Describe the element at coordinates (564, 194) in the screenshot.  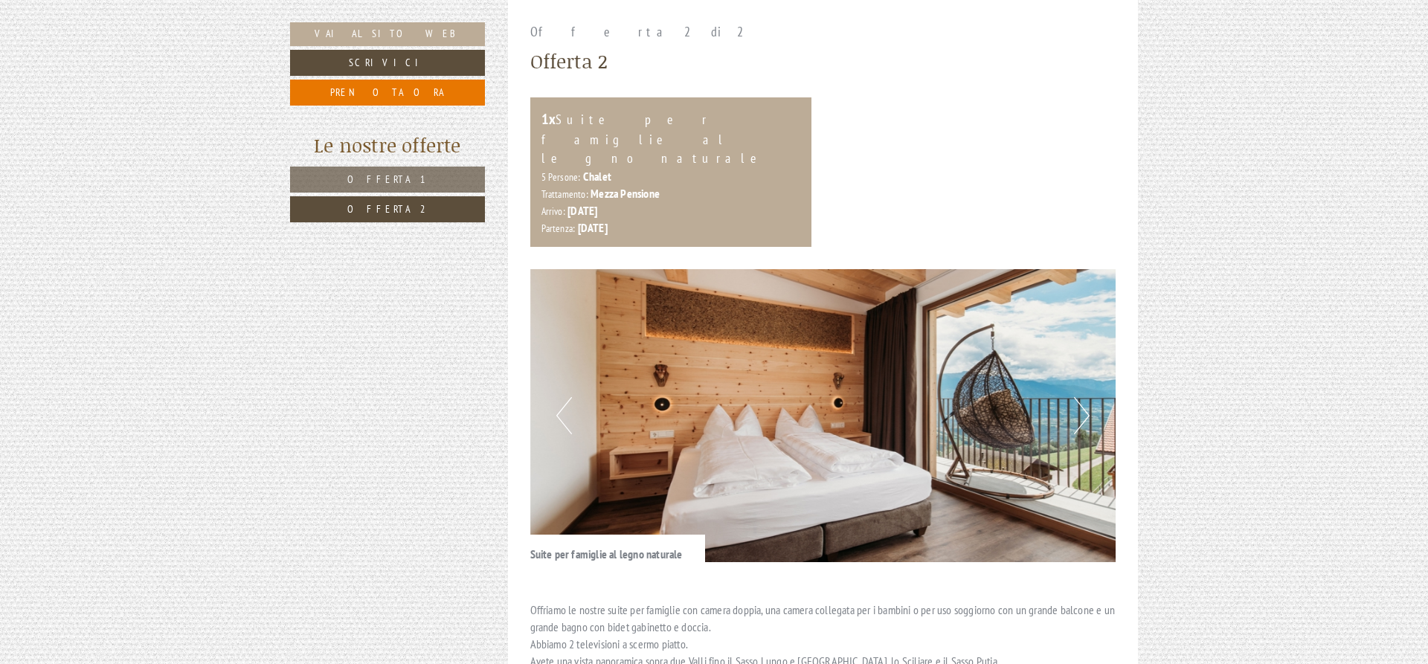
I see `small: Trattamento:` at that location.